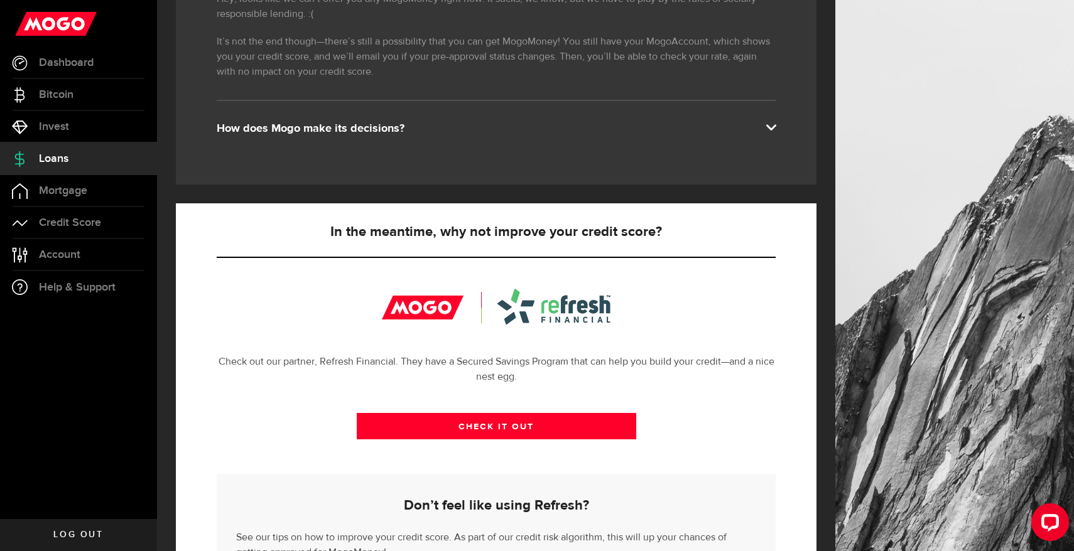 The height and width of the screenshot is (551, 1074). Describe the element at coordinates (54, 127) in the screenshot. I see `span: Invest` at that location.